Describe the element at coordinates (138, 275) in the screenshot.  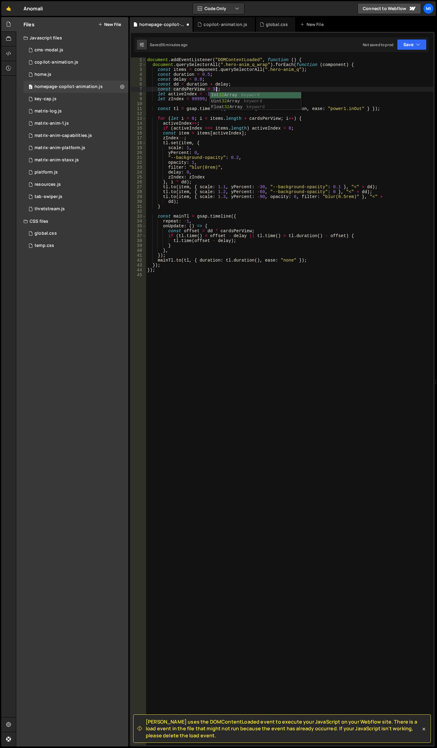
I see `div: 45` at that location.